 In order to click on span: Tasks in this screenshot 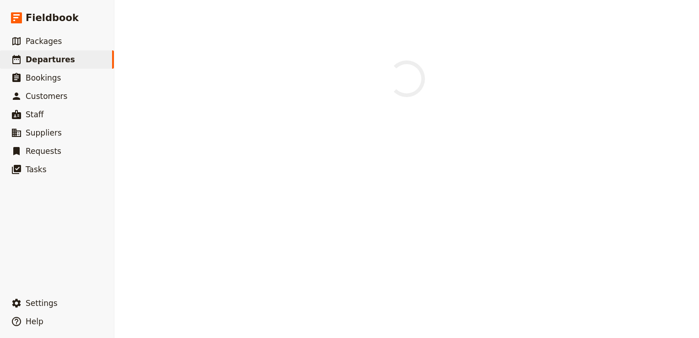, I will do `click(36, 169)`.